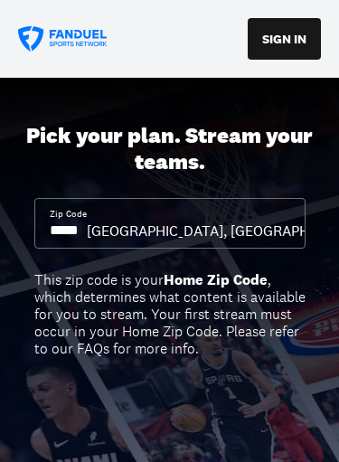 Image resolution: width=339 pixels, height=462 pixels. What do you see at coordinates (170, 315) in the screenshot?
I see `div: This zip code is your , which determines what content is available for you to stream. Your first ...` at bounding box center [170, 315].